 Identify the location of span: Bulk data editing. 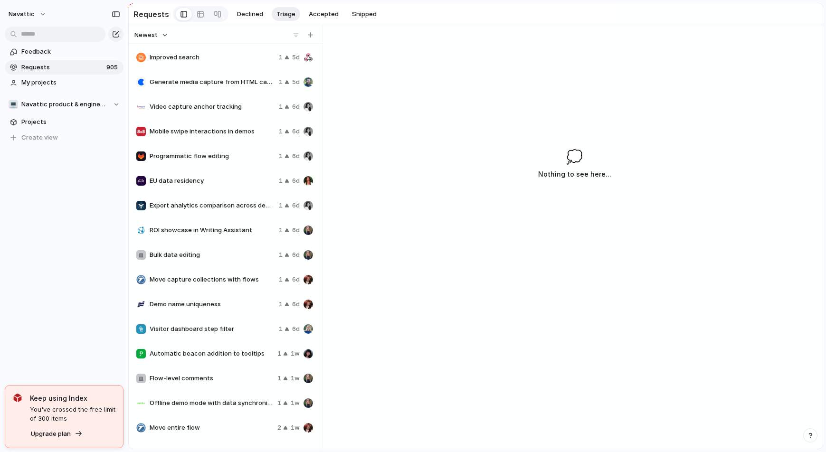
(212, 255).